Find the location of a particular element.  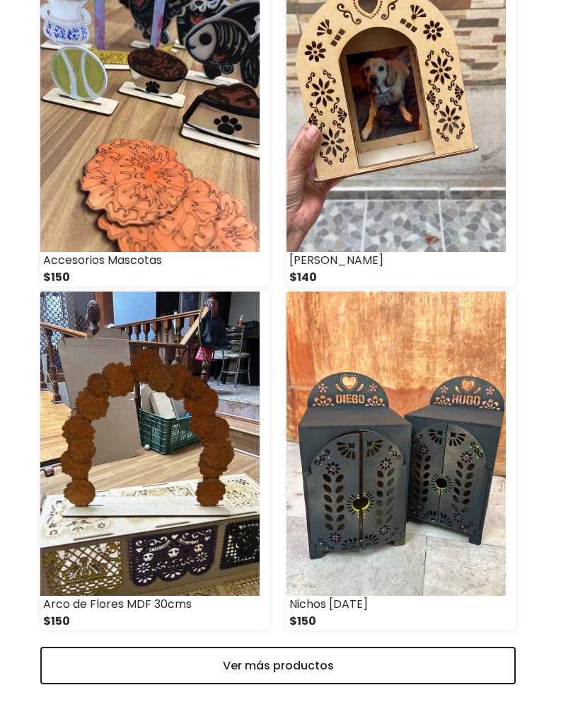

div: Accesorios Mascotas is located at coordinates (155, 261).